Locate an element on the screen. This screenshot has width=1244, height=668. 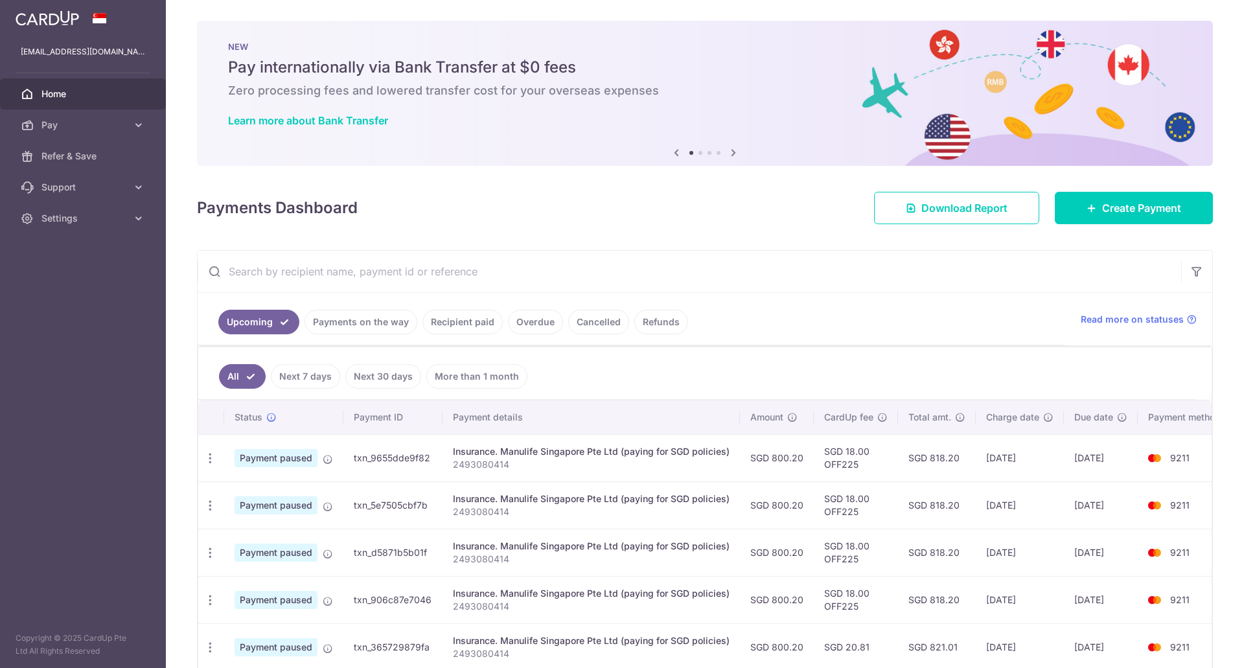
span: Download Report is located at coordinates (964, 208).